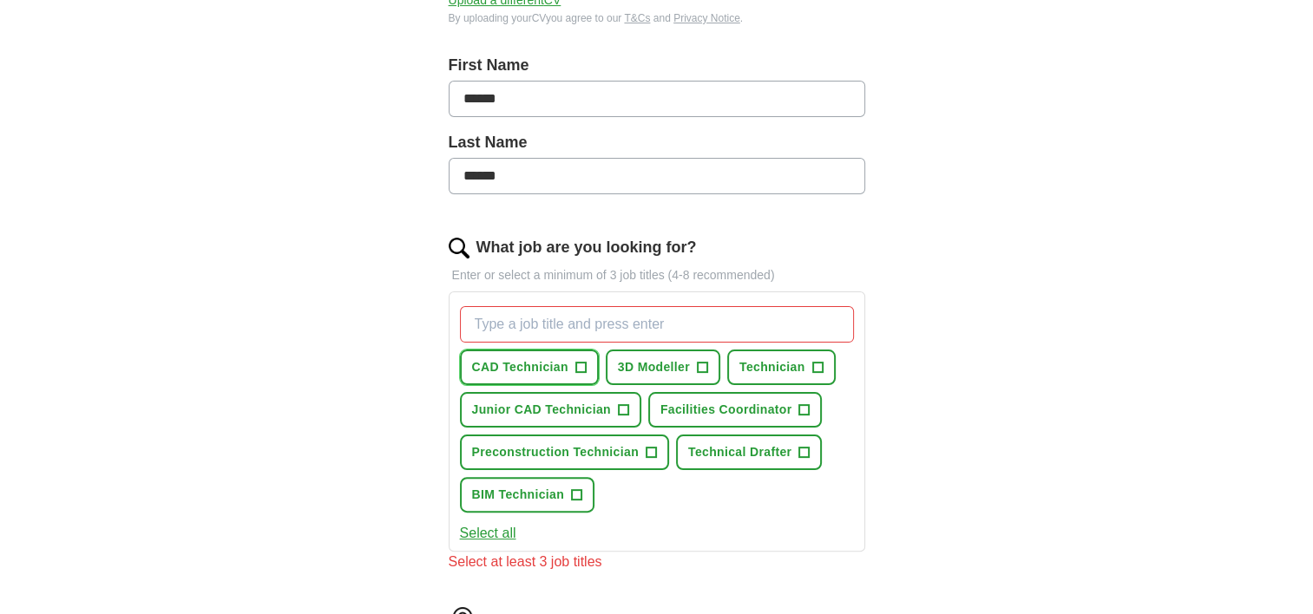  Describe the element at coordinates (663, 367) in the screenshot. I see `button: 3D Modeller` at that location.